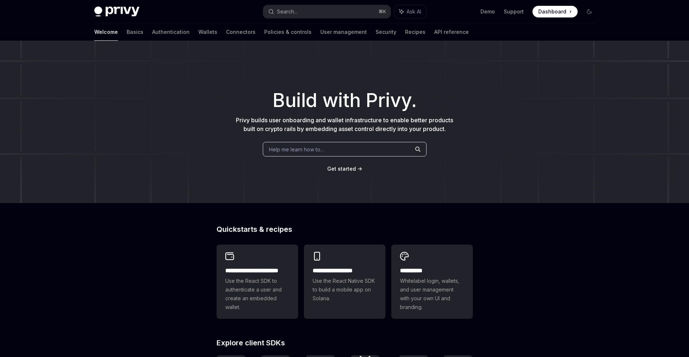 Image resolution: width=689 pixels, height=357 pixels. What do you see at coordinates (241, 32) in the screenshot?
I see `a: Connectors` at bounding box center [241, 32].